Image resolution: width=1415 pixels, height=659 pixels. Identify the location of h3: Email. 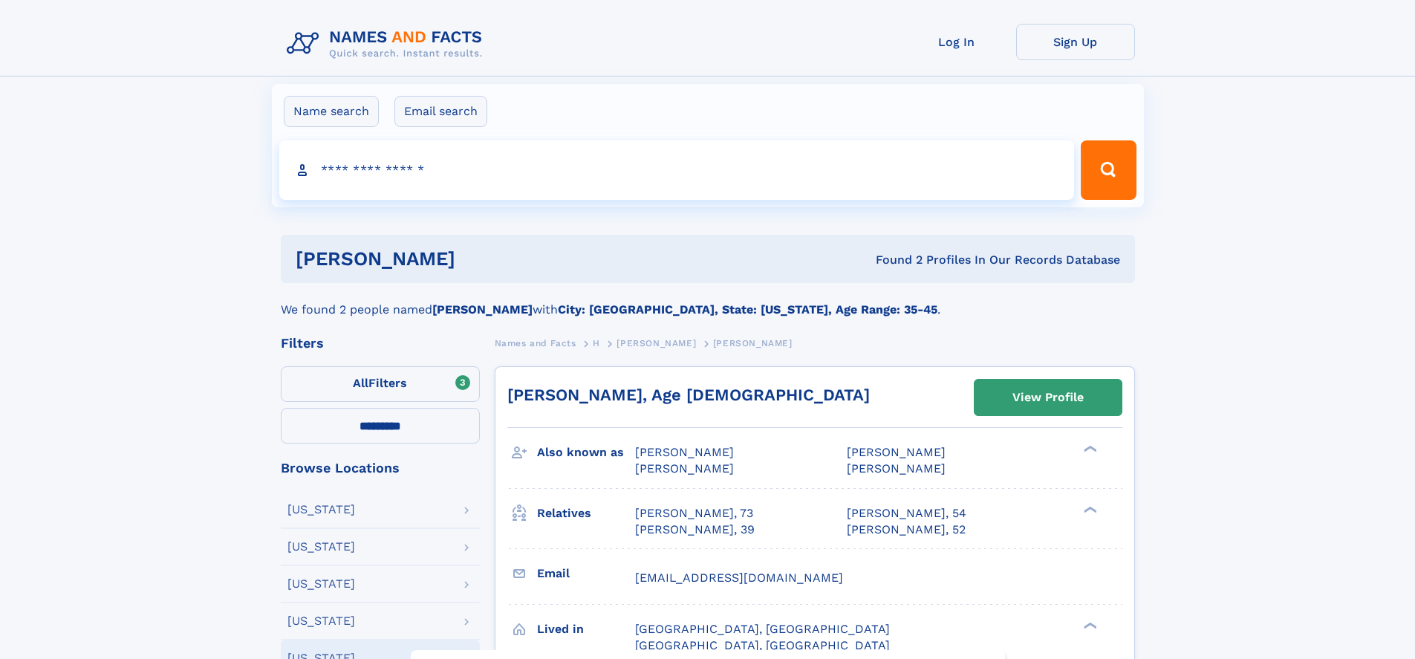
(586, 574).